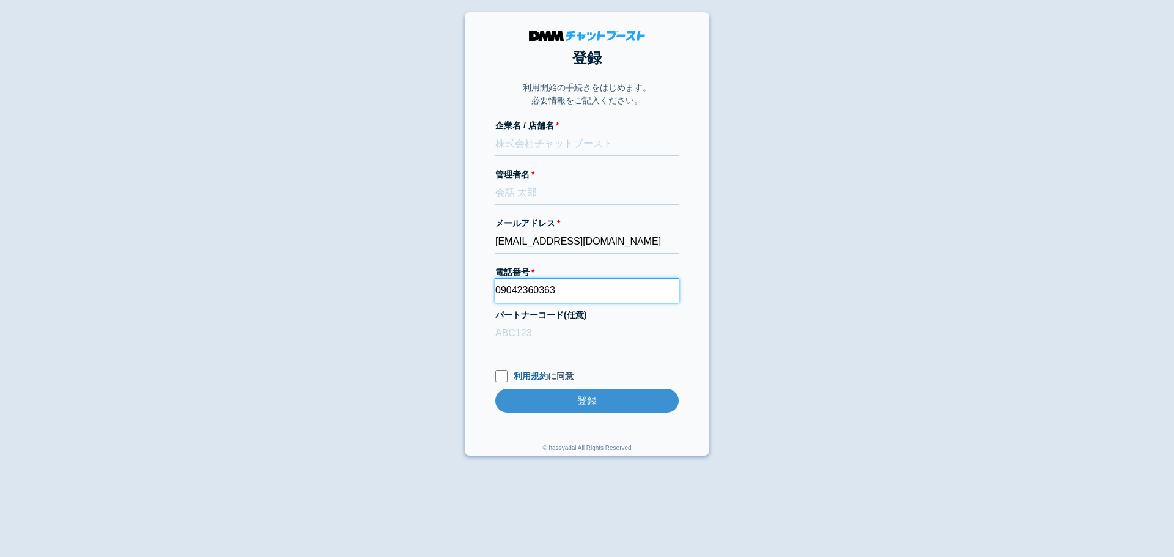 Image resolution: width=1174 pixels, height=557 pixels. I want to click on input: 0000000000, so click(587, 291).